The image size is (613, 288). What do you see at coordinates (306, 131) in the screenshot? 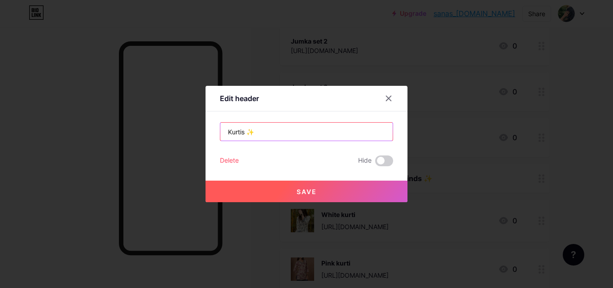
I see `input: Title` at bounding box center [306, 131].